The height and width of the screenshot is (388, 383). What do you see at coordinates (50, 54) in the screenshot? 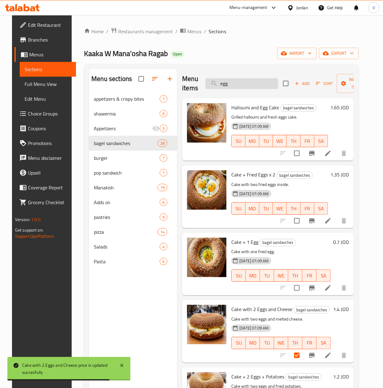
I see `span: Menus` at bounding box center [50, 54].